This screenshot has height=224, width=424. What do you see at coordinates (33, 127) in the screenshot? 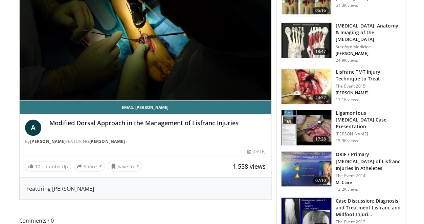
I see `span: A` at bounding box center [33, 127].